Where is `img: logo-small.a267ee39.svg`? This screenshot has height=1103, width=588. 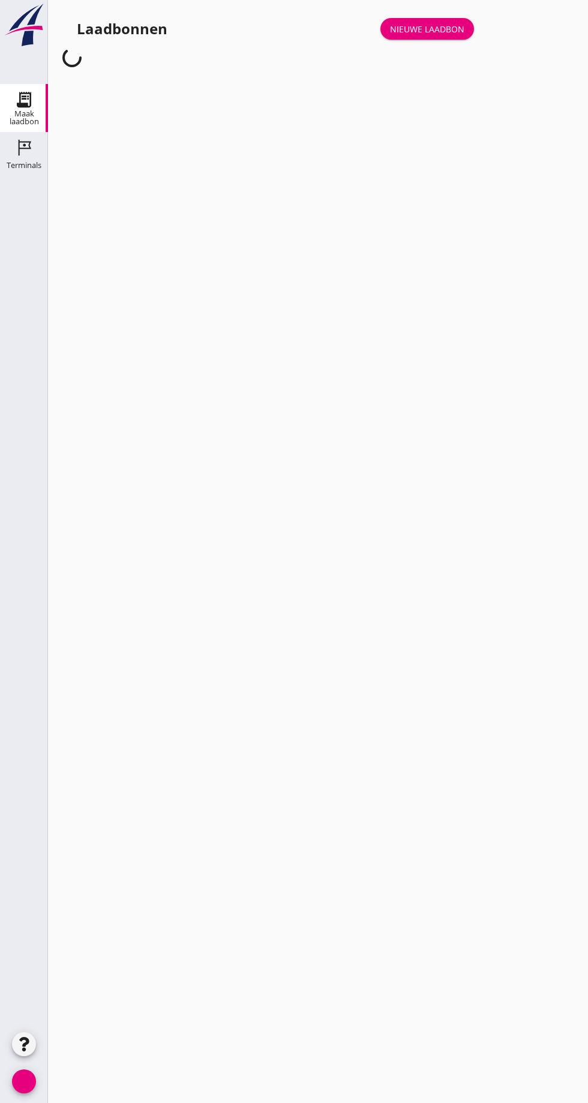 img: logo-small.a267ee39.svg is located at coordinates (24, 25).